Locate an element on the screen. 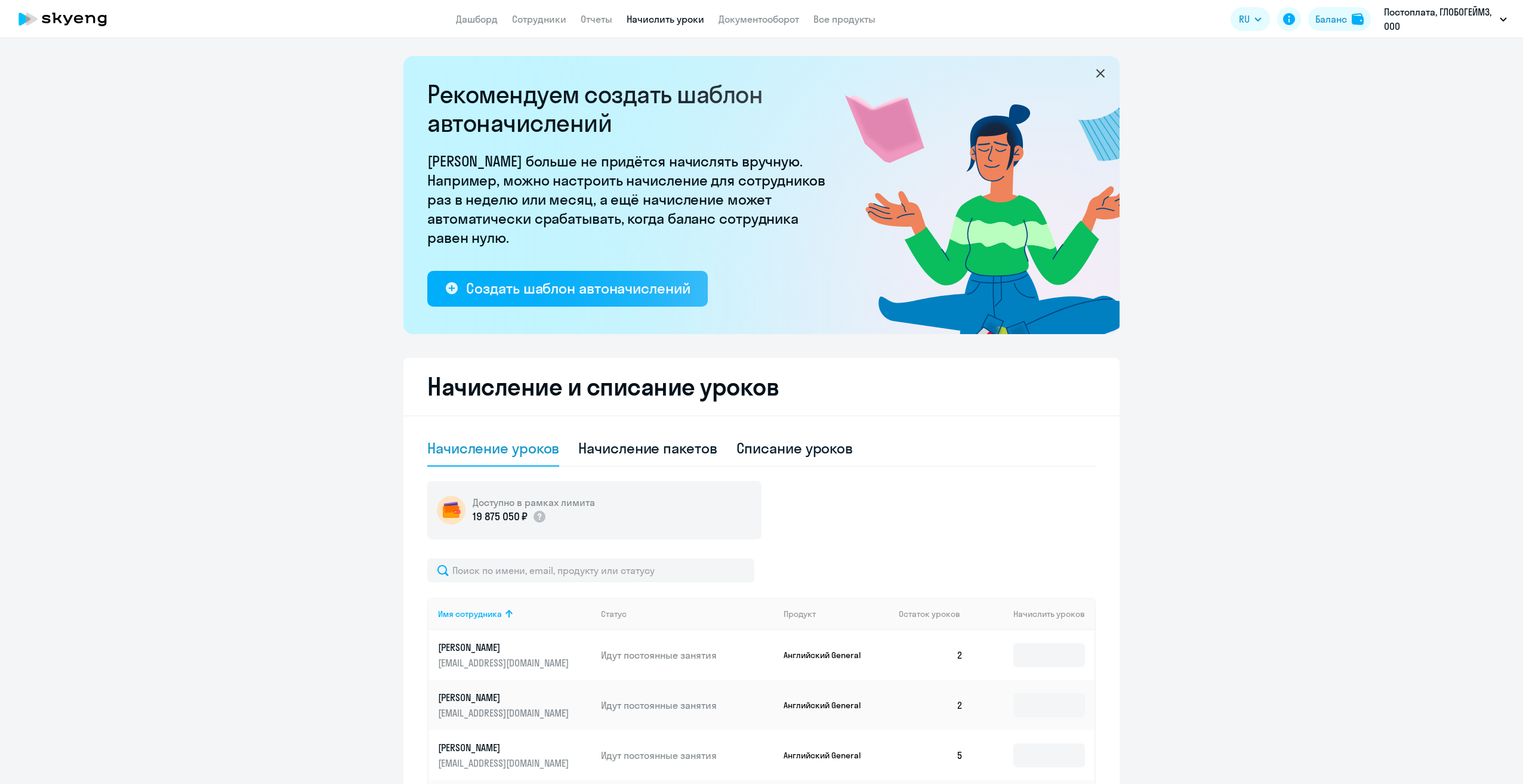 Image resolution: width=1523 pixels, height=784 pixels. a: Балансbalance is located at coordinates (1339, 19).